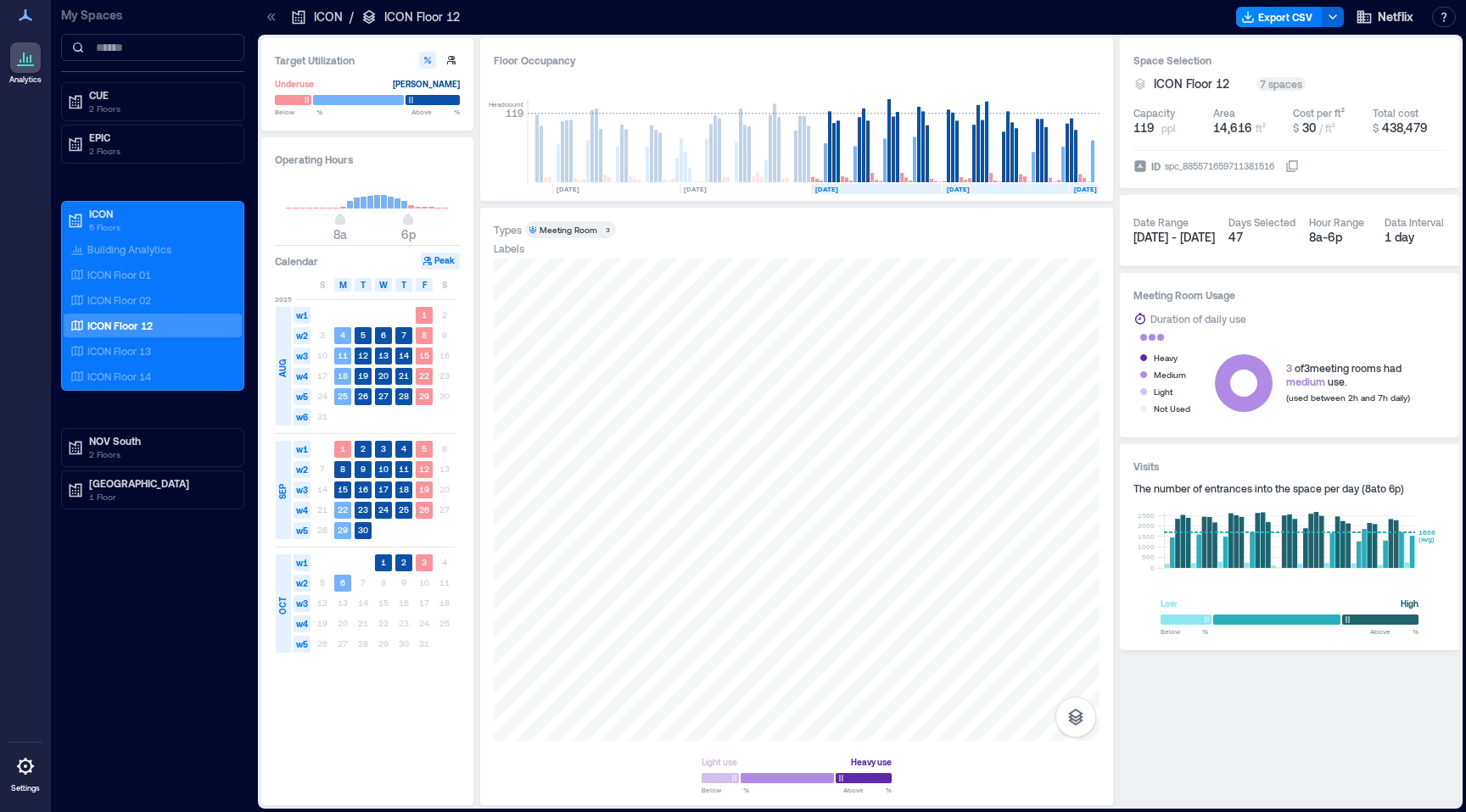 This screenshot has width=1466, height=812. I want to click on button: 119 ppl, so click(1170, 128).